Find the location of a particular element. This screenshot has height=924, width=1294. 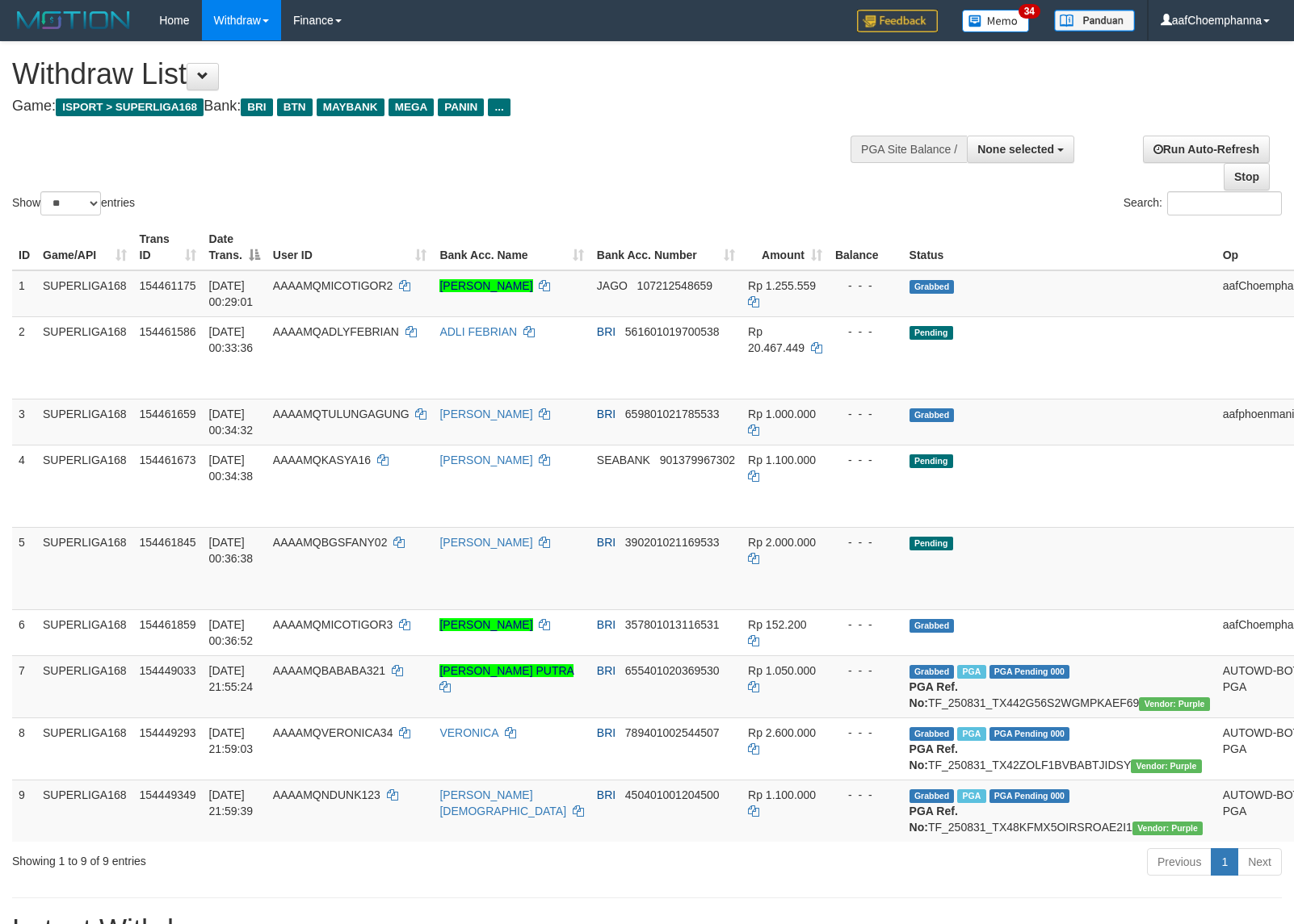

select: Showentries is located at coordinates (70, 204).